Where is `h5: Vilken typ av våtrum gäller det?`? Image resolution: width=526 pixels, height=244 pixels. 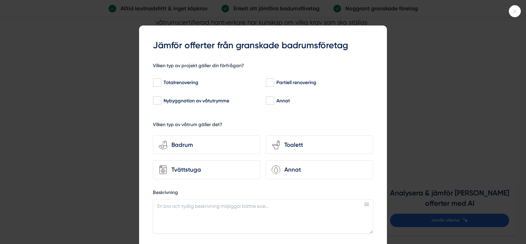
h5: Vilken typ av våtrum gäller det? is located at coordinates (188, 125).